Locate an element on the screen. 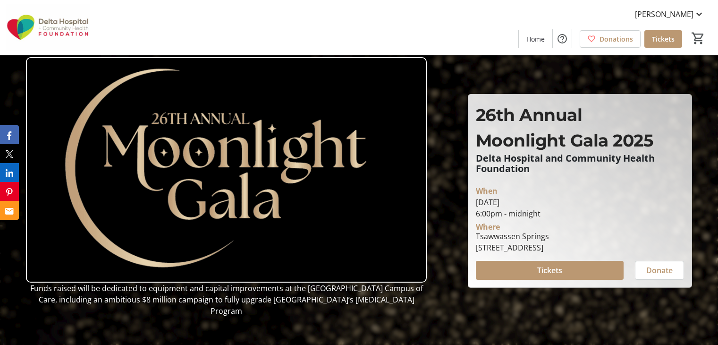 This screenshot has width=718, height=345. button: Tickets is located at coordinates (550, 270).